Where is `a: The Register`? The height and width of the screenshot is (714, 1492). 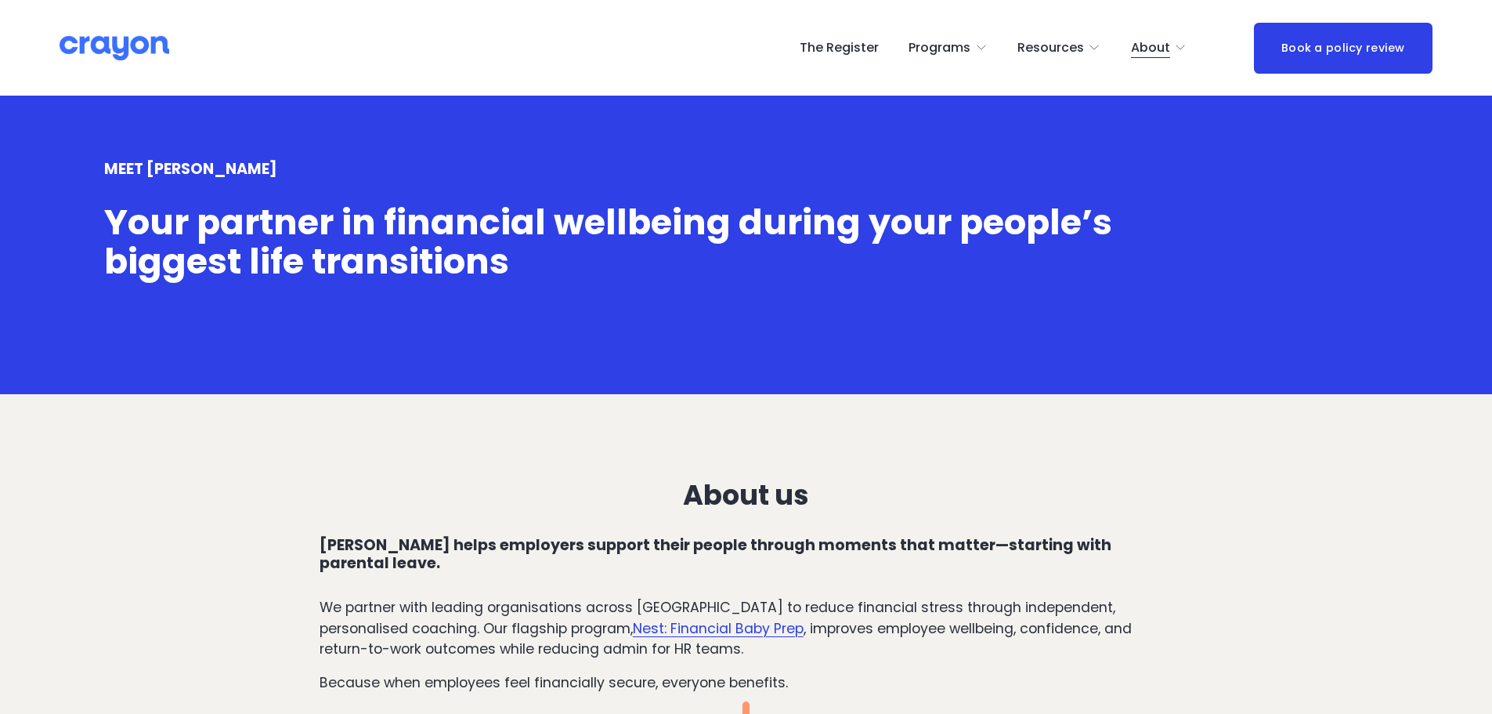
a: The Register is located at coordinates (839, 48).